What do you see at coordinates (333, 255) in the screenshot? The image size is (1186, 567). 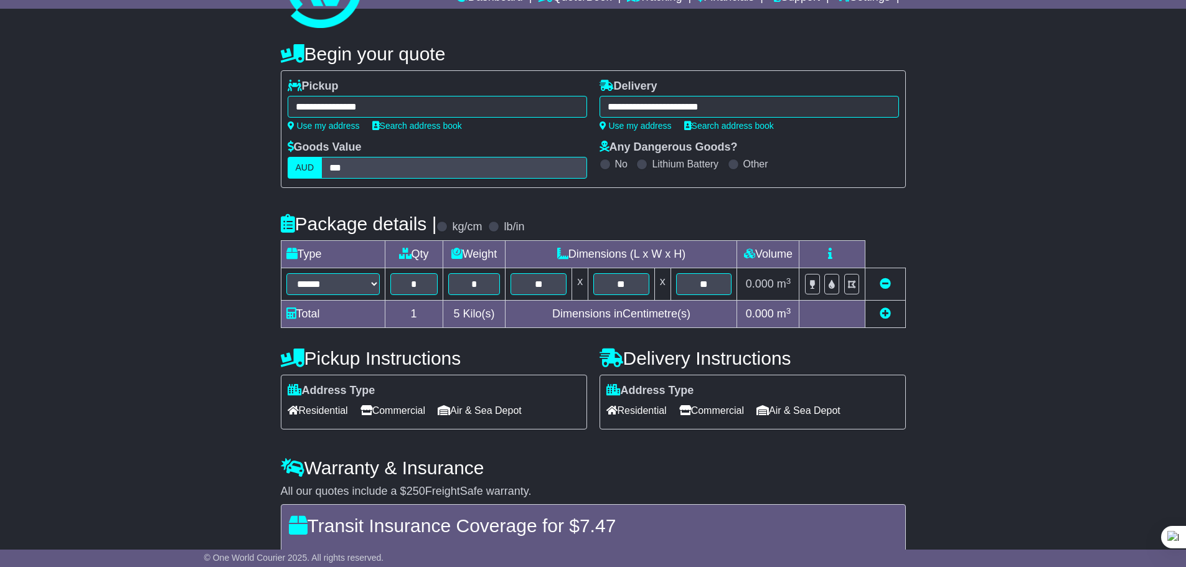 I see `td: Type` at bounding box center [333, 255].